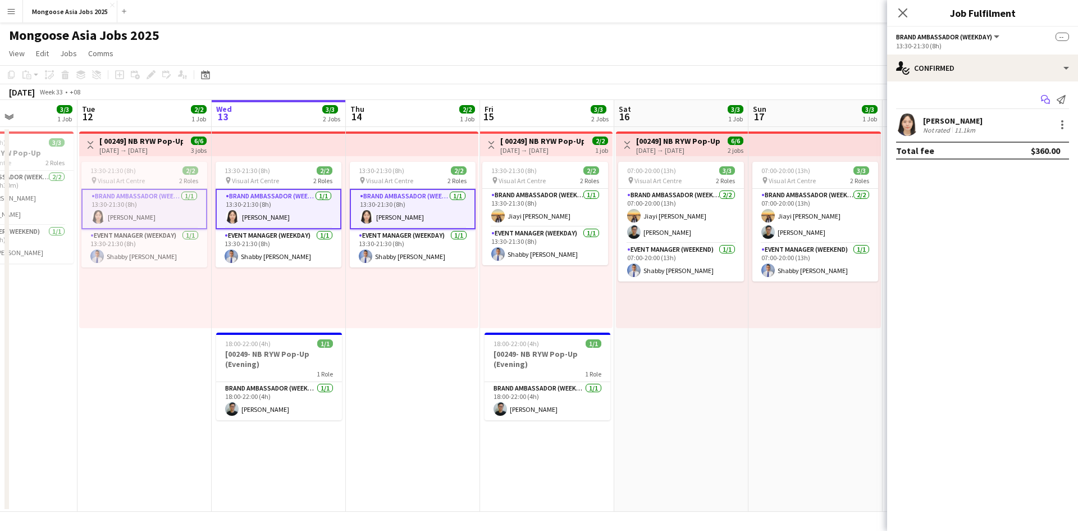 The image size is (1078, 531). What do you see at coordinates (331, 118) in the screenshot?
I see `div: 2 Jobs` at bounding box center [331, 118].